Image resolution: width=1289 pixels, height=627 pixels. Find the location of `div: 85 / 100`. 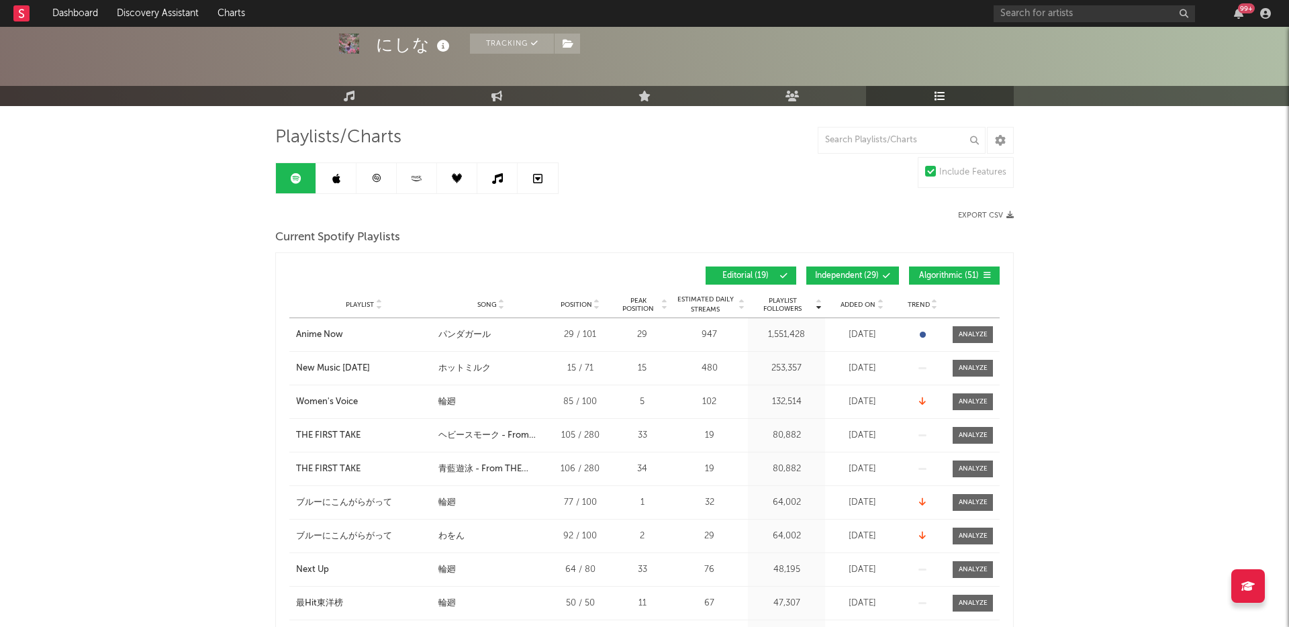

div: 85 / 100 is located at coordinates (580, 402).